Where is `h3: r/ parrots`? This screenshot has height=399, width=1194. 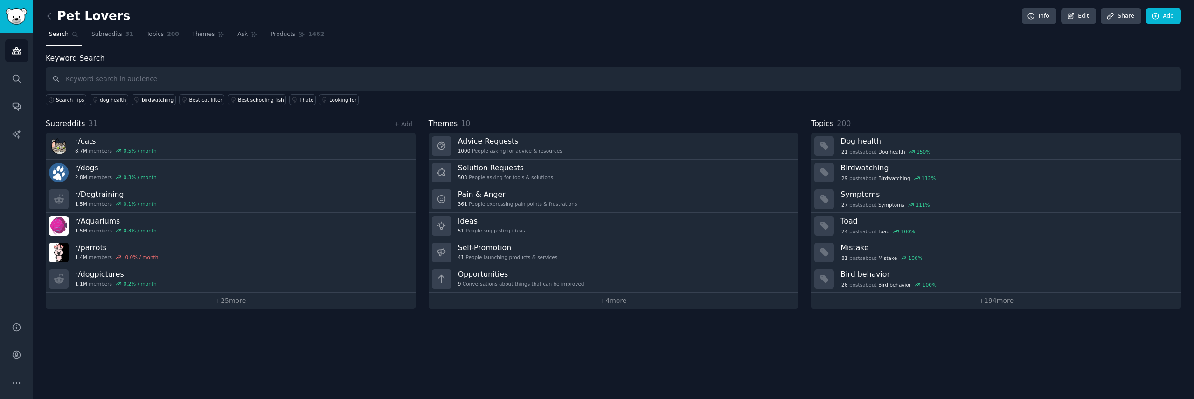
h3: r/ parrots is located at coordinates (117, 247).